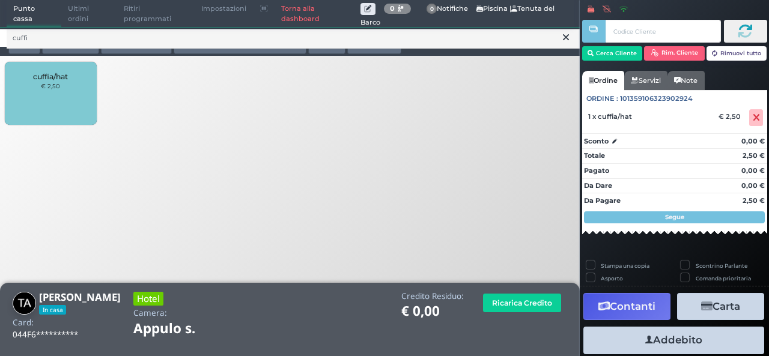 Image resolution: width=769 pixels, height=356 pixels. Describe the element at coordinates (603, 81) in the screenshot. I see `a: Ordine` at that location.